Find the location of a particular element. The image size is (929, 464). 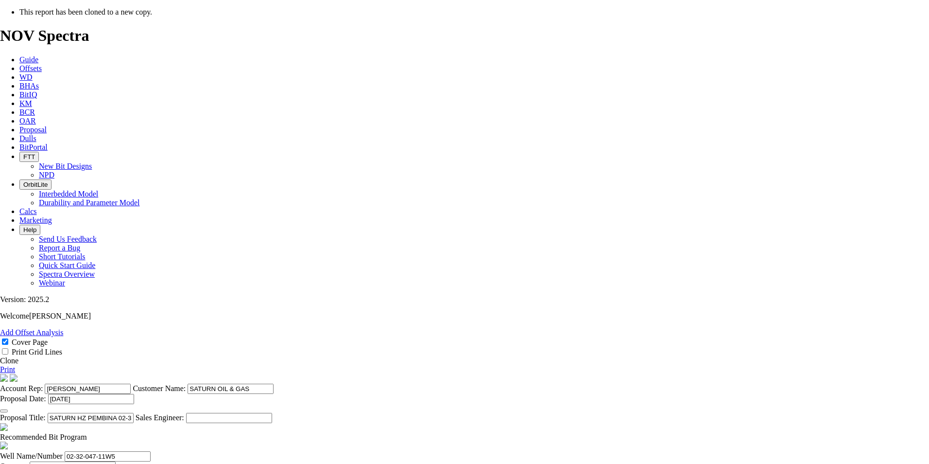

span: OrbitLite is located at coordinates (35, 184).